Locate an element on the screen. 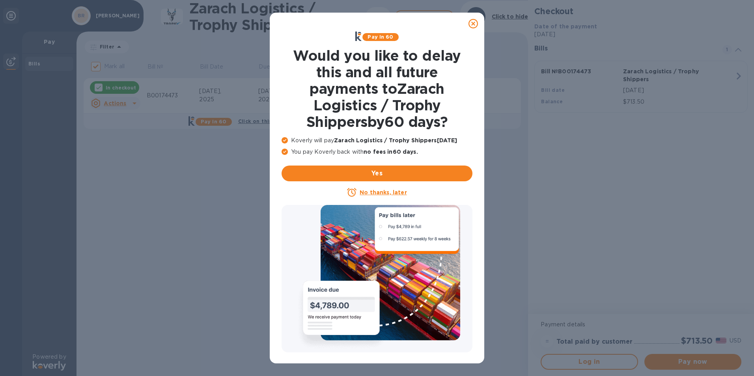  h1: Would you like to delay this and all future payments to Zarach Logistics / Trophy Shippers by 60 ... is located at coordinates (377, 89).